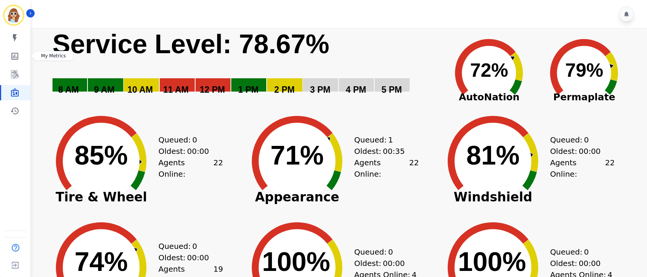  I want to click on text: 9 AM, so click(104, 90).